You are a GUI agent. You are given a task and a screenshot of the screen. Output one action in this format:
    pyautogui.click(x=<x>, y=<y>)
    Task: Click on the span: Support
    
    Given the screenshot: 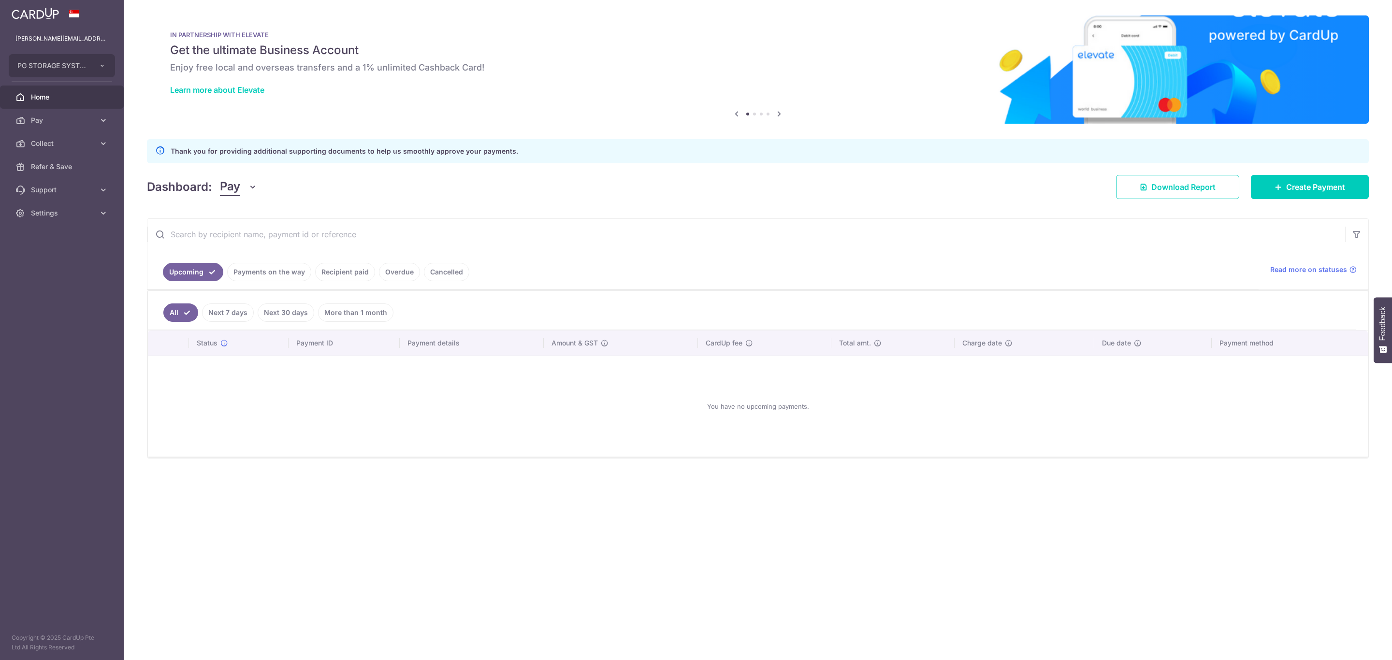 What is the action you would take?
    pyautogui.click(x=63, y=190)
    